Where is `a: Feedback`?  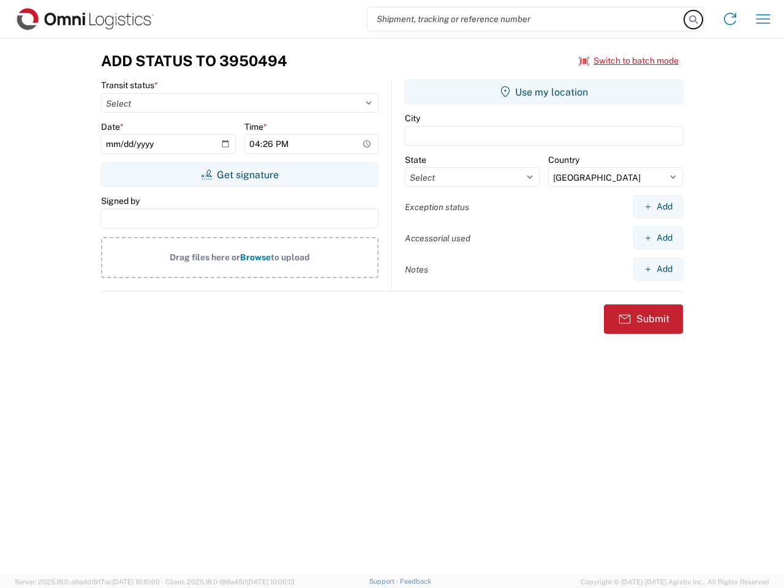 a: Feedback is located at coordinates (415, 581).